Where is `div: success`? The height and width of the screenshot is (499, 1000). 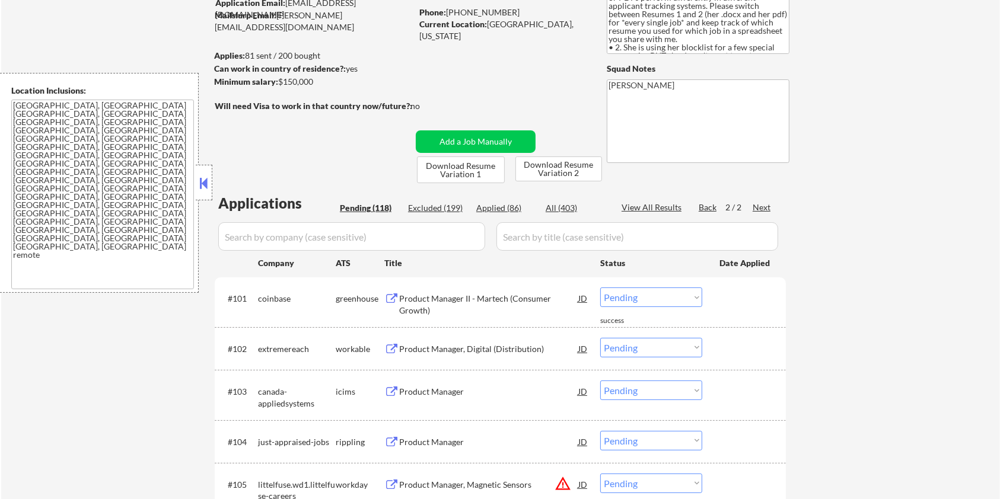 div: success is located at coordinates (624, 321).